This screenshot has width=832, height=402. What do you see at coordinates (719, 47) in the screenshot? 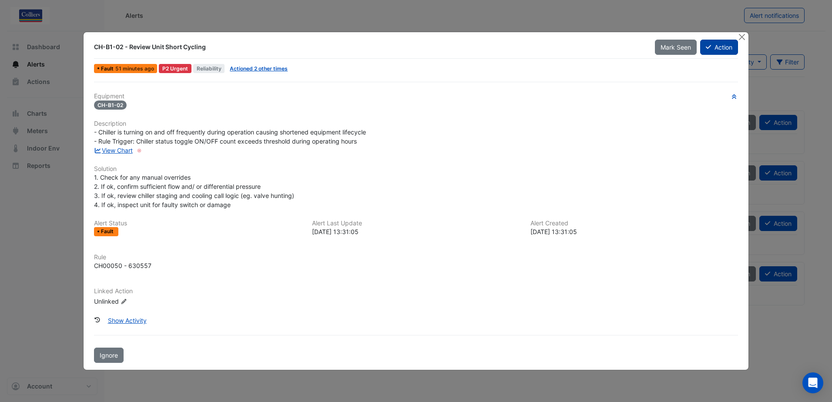
I see `button: Action` at bounding box center [719, 47].